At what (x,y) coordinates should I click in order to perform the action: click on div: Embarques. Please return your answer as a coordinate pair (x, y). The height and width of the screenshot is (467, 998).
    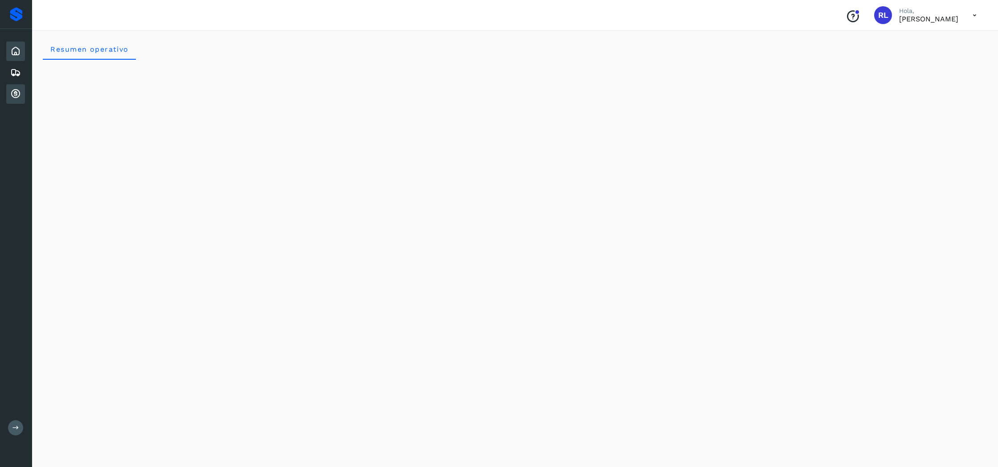
    Looking at the image, I should click on (16, 73).